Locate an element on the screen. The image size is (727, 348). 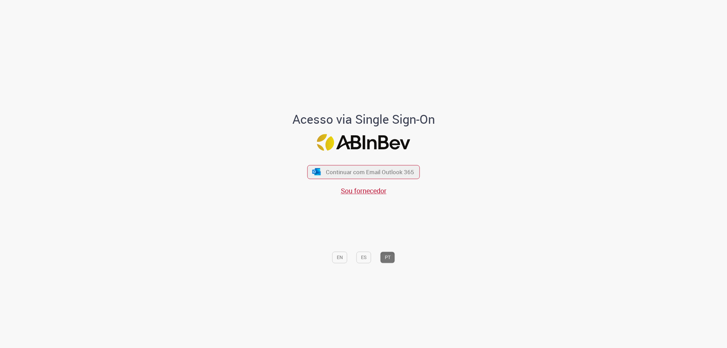
img: ícone Azure/Microsoft 360 is located at coordinates (316, 171).